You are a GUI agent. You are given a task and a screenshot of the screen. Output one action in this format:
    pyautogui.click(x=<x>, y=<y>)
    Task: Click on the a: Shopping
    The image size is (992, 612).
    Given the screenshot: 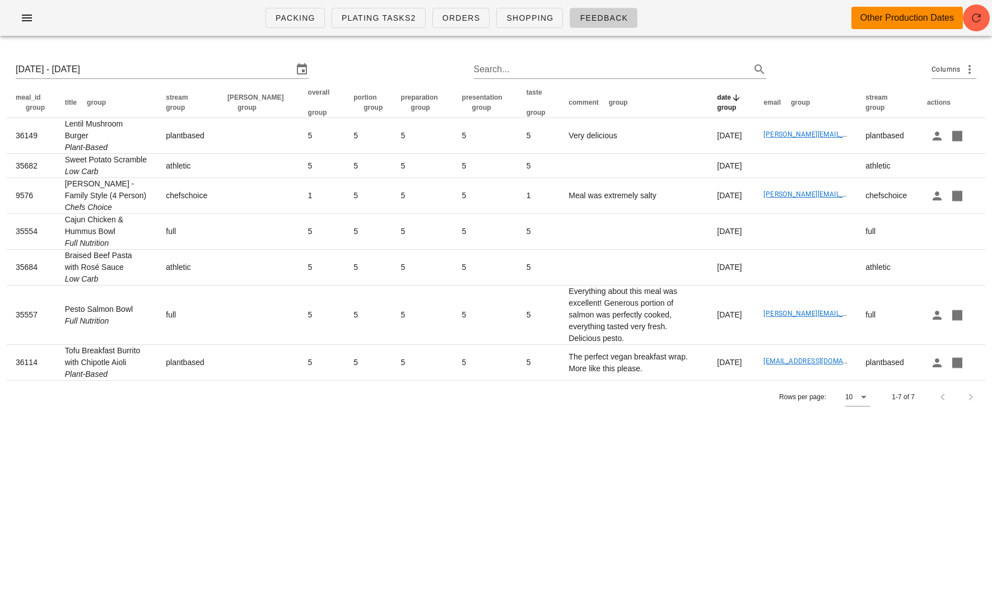 What is the action you would take?
    pyautogui.click(x=529, y=18)
    